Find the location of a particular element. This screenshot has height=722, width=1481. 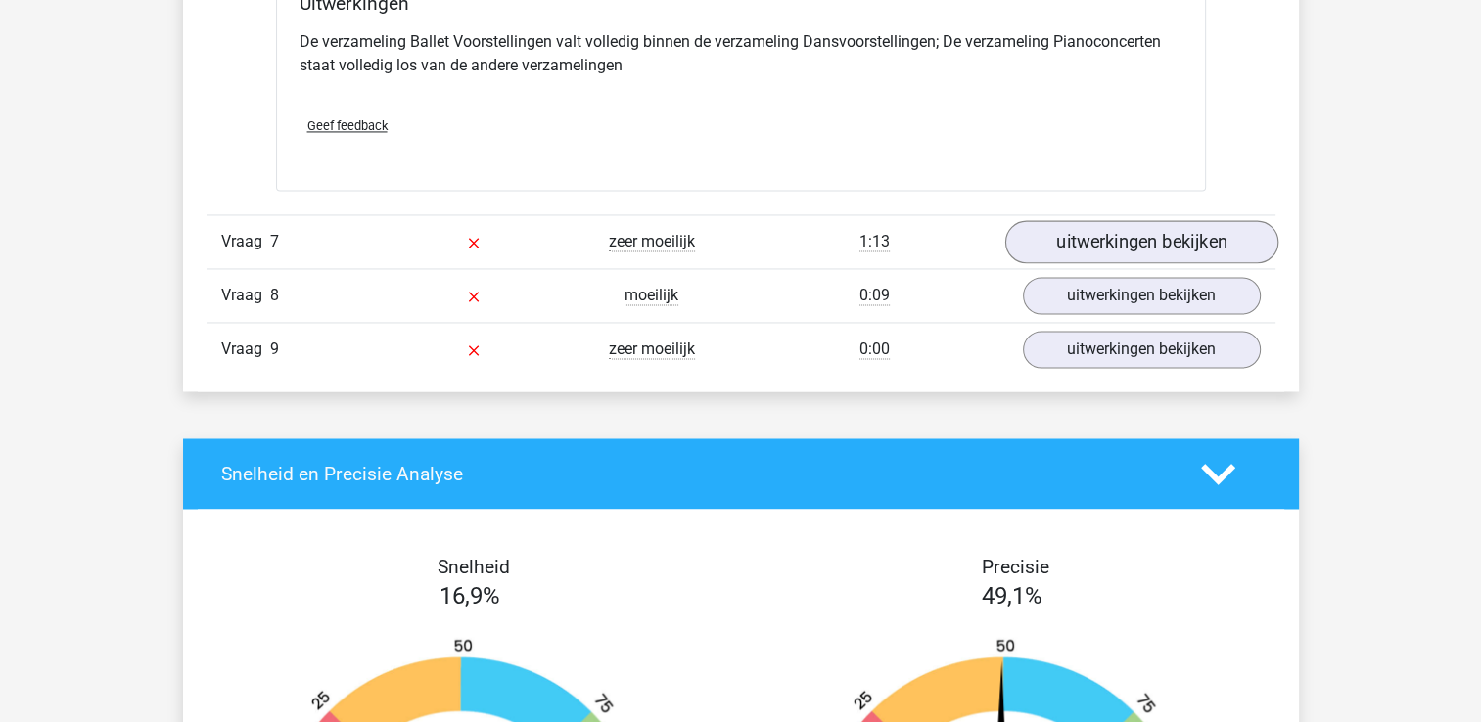

span: 9 is located at coordinates (274, 348).